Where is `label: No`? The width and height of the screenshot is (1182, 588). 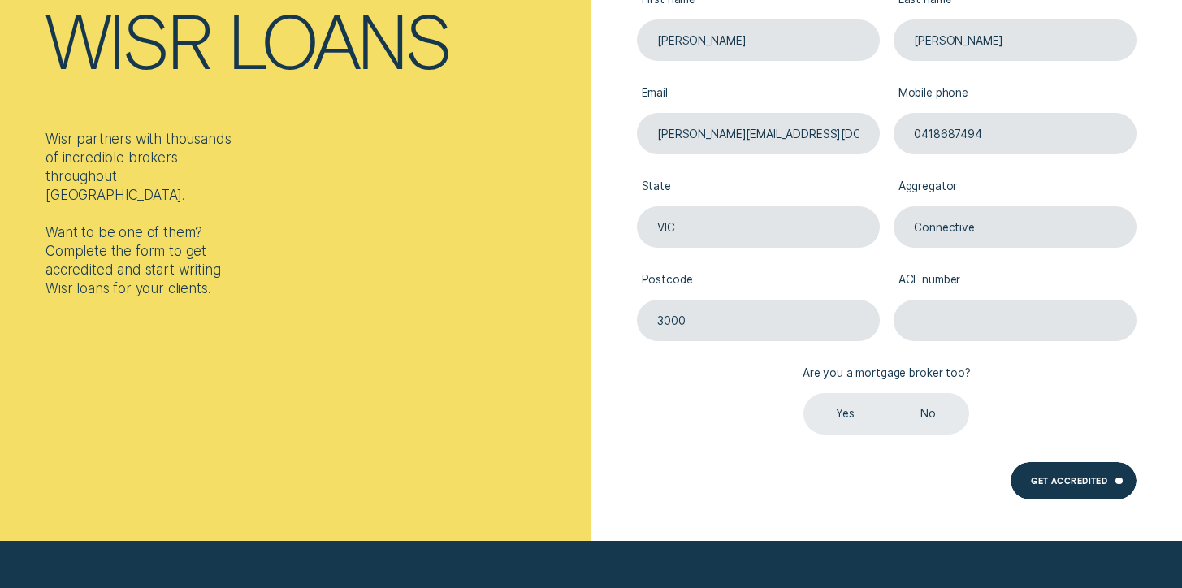
label: No is located at coordinates (928, 413).